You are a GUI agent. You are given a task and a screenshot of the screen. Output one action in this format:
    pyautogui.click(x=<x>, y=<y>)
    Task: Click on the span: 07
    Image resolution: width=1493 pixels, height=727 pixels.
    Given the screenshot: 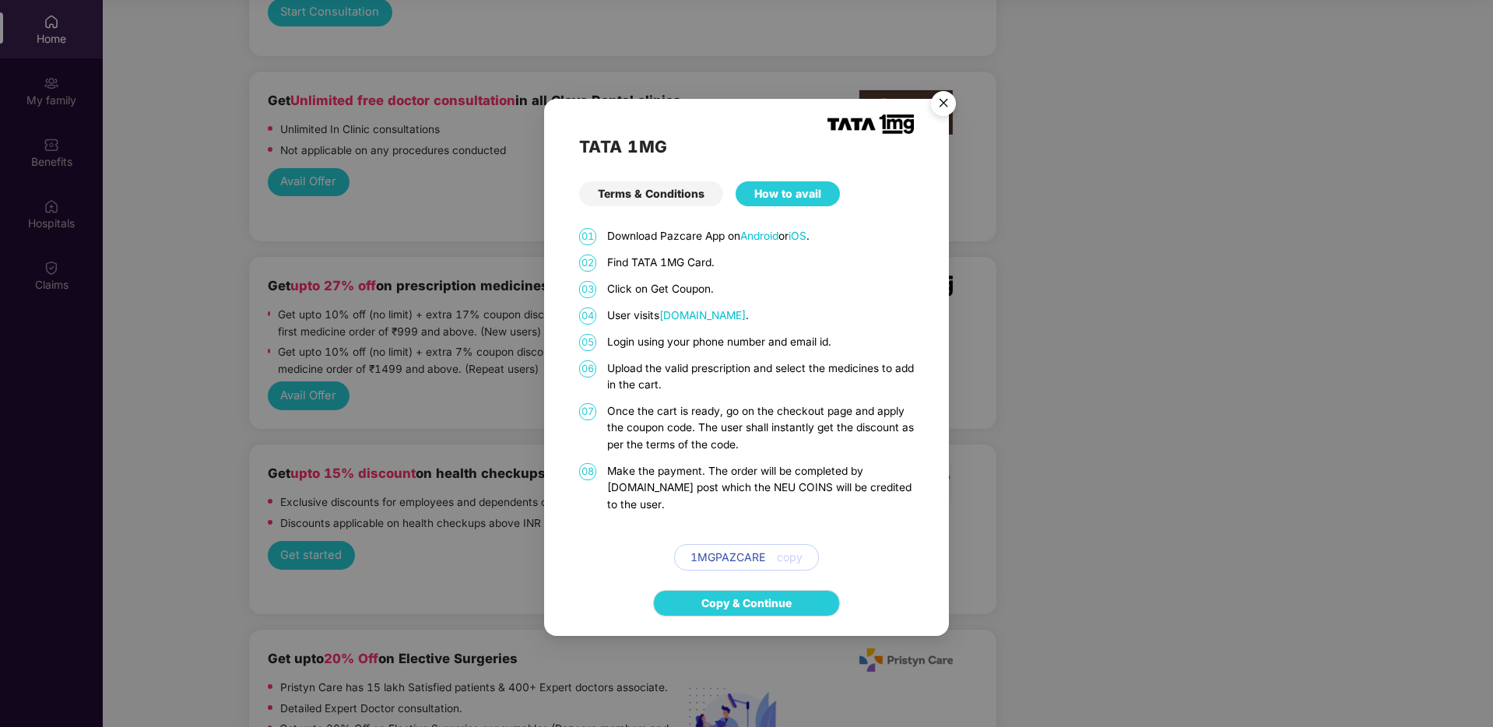 What is the action you would take?
    pyautogui.click(x=588, y=412)
    